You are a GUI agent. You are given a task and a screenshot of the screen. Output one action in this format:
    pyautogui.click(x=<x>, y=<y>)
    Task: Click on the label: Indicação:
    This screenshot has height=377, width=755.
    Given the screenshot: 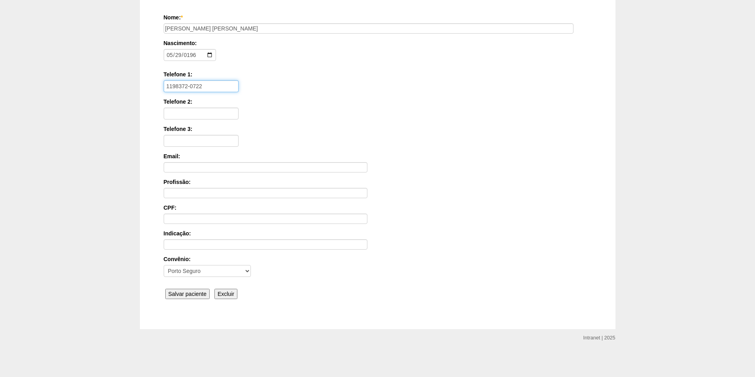 What is the action you would take?
    pyautogui.click(x=377, y=234)
    